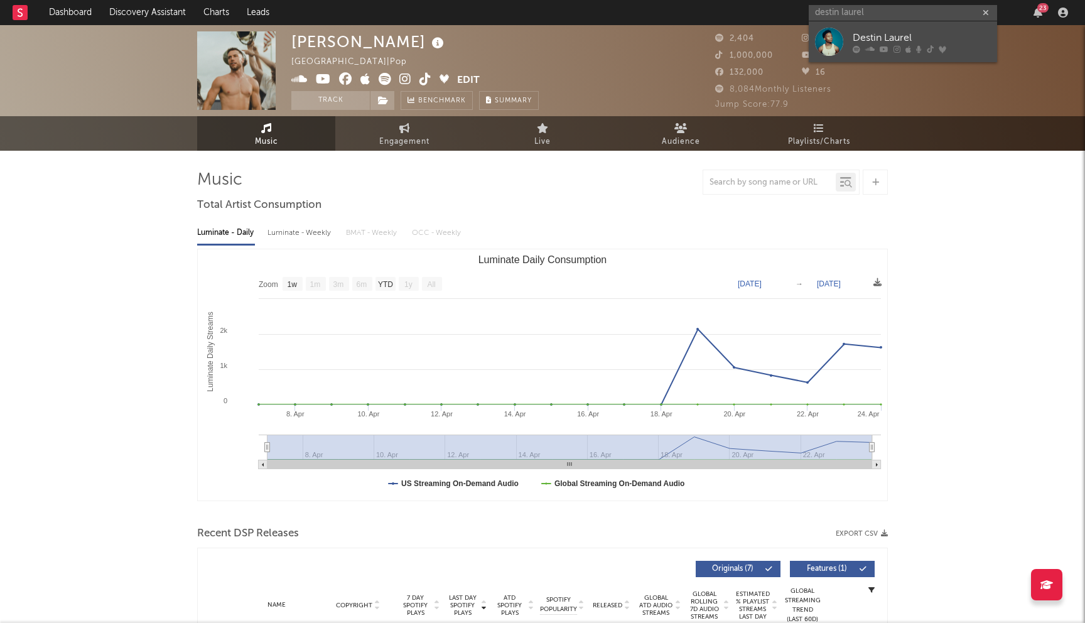  Describe the element at coordinates (259, 205) in the screenshot. I see `span: Total Artist Consumption` at that location.